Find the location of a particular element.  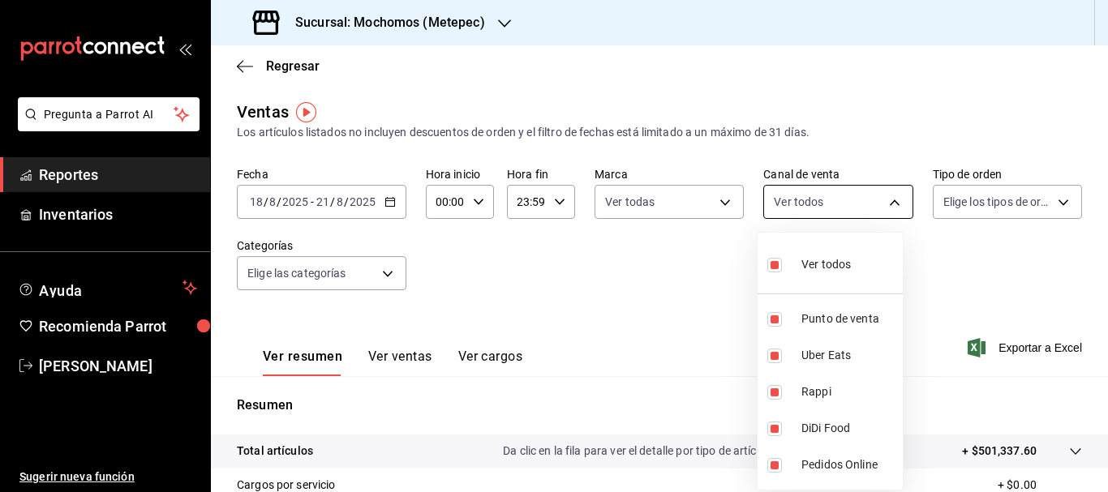

img: Tooltip marker is located at coordinates (306, 112).